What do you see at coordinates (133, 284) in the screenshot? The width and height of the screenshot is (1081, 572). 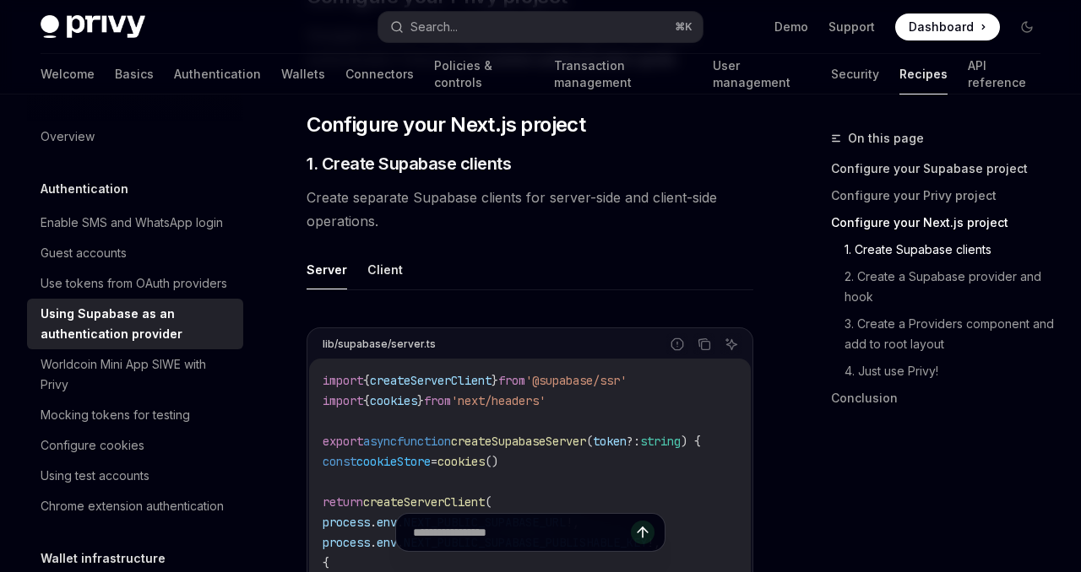 I see `div: Use tokens from OAuth providers` at bounding box center [133, 284].